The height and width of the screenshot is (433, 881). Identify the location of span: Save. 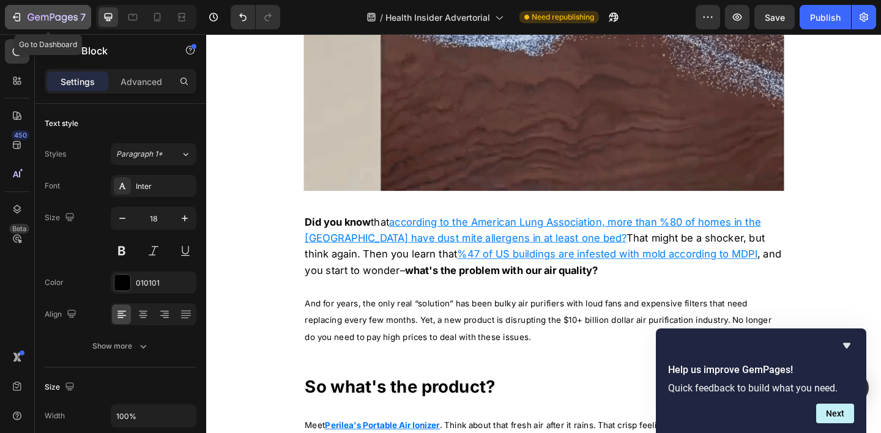
(775, 17).